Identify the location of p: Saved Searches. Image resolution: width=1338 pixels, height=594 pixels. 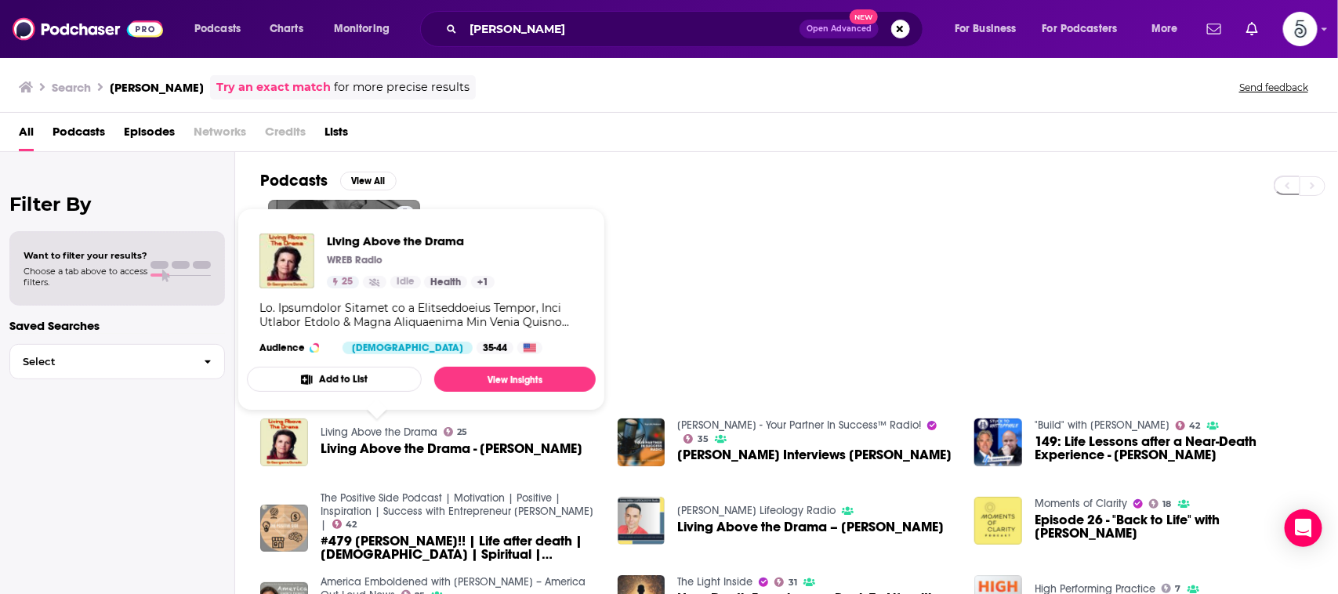
(117, 325).